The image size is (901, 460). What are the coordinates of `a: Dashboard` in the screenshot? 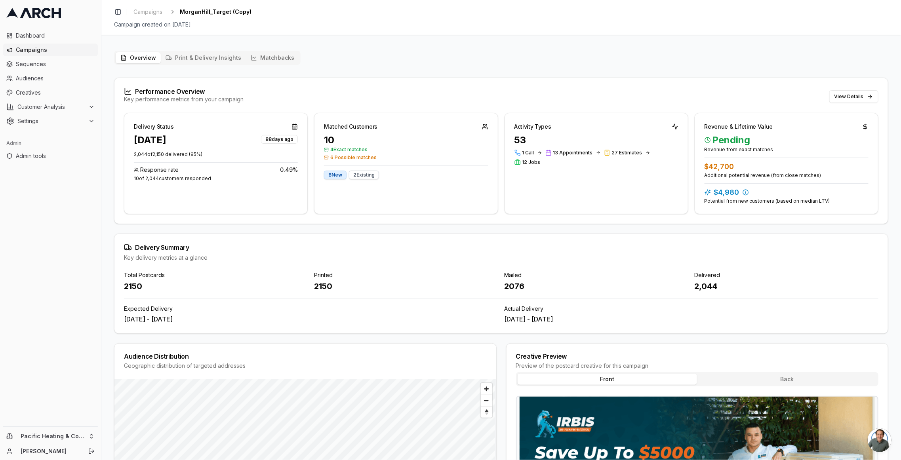 It's located at (50, 36).